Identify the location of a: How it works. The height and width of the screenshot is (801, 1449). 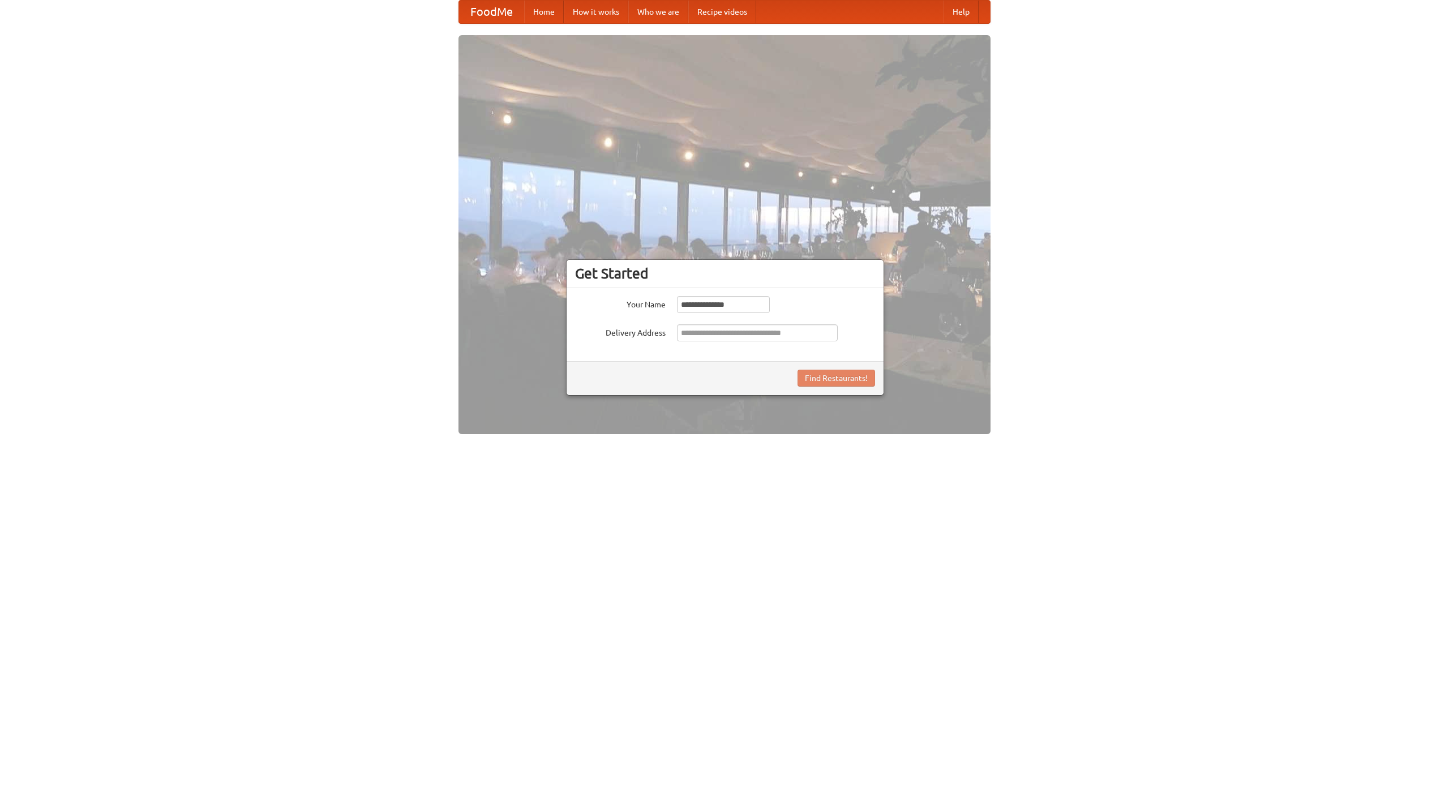
(596, 12).